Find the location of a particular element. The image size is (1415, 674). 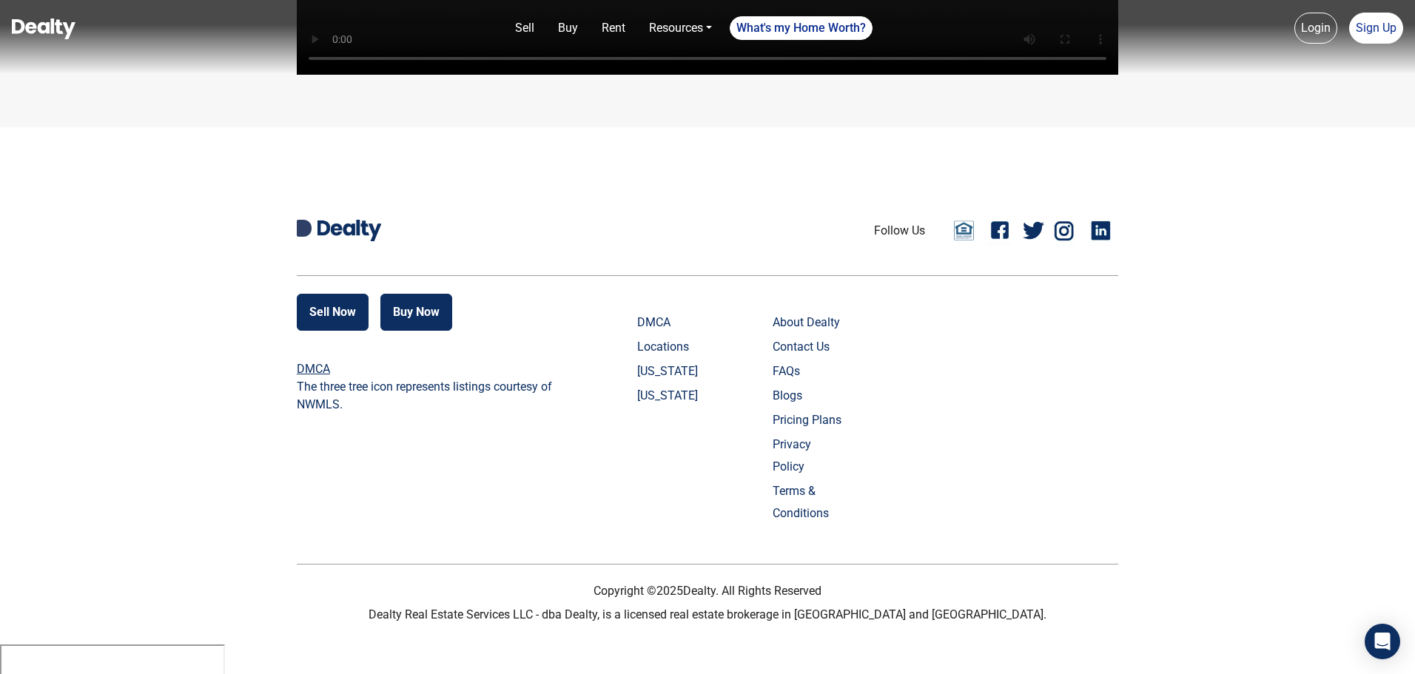

button: Buy Now is located at coordinates (416, 312).